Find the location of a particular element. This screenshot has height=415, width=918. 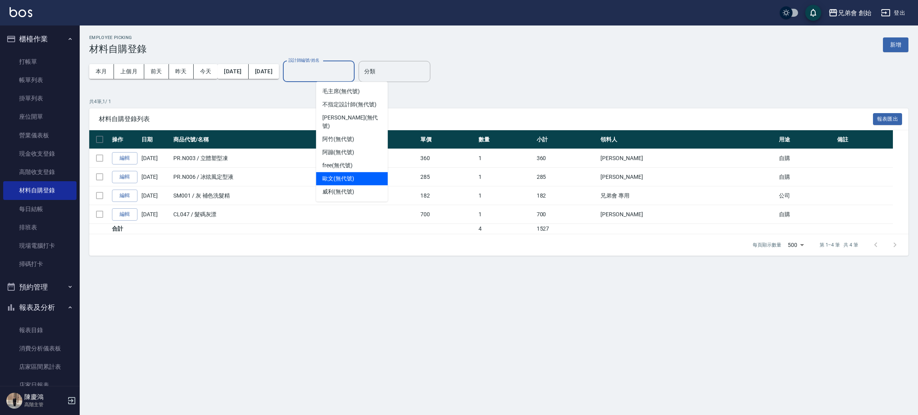

th: 商品代號/名稱 is located at coordinates (295, 139).